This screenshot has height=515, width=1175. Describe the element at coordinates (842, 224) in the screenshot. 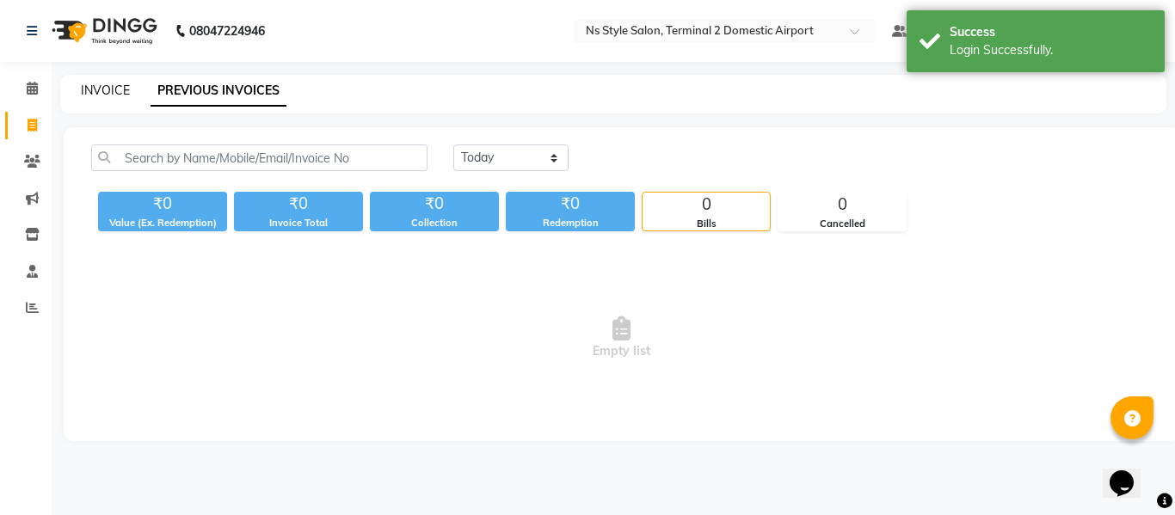

I see `div: Cancelled` at that location.